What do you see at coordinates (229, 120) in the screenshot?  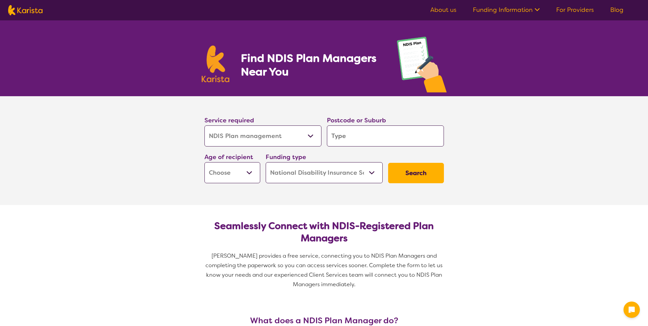 I see `label: Service required` at bounding box center [229, 120].